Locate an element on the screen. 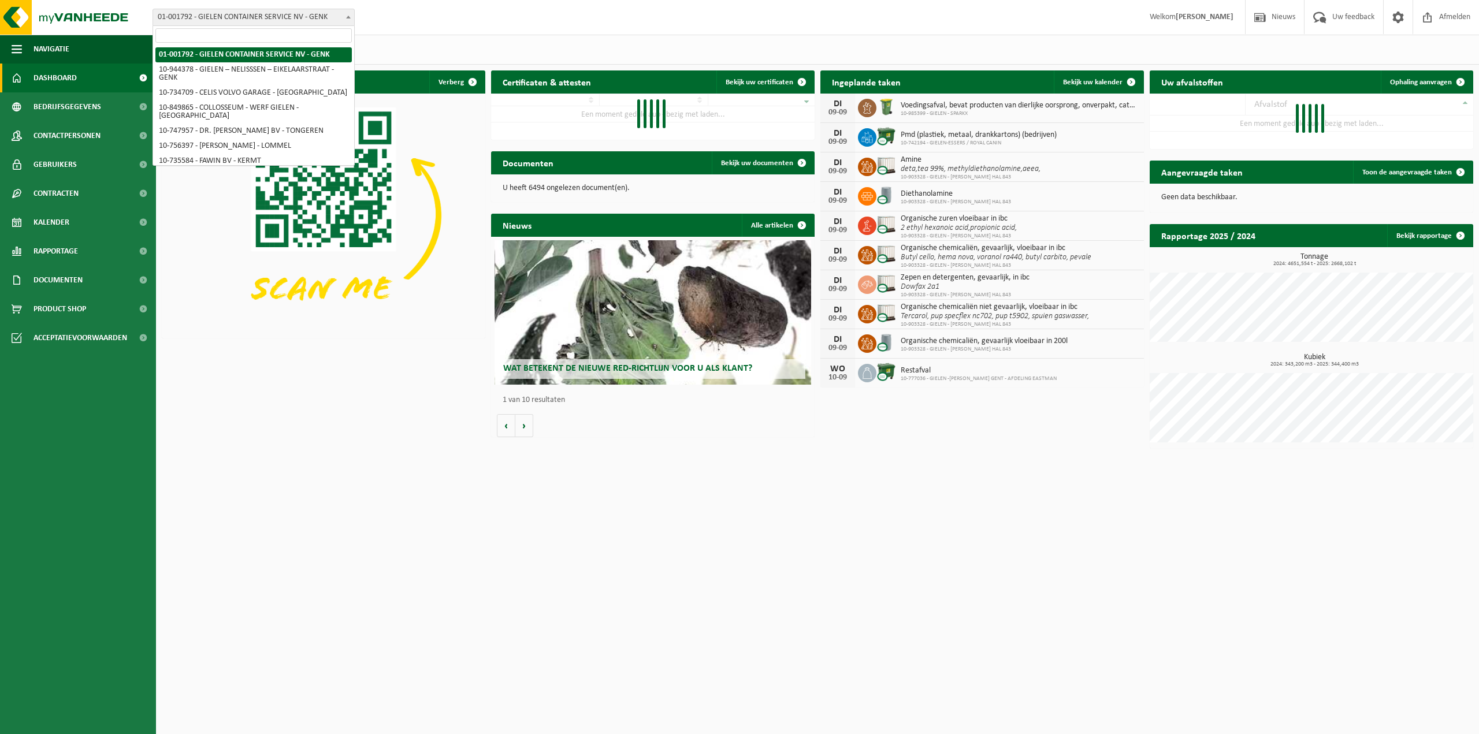  span: Bedrijfsgegevens is located at coordinates (67, 107).